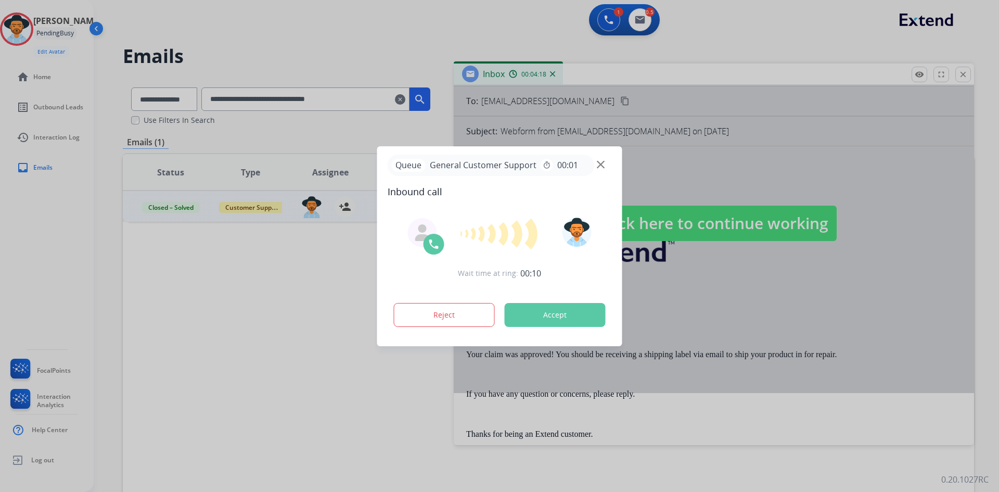 The height and width of the screenshot is (492, 999). What do you see at coordinates (577, 232) in the screenshot?
I see `img: avatar` at bounding box center [577, 232].